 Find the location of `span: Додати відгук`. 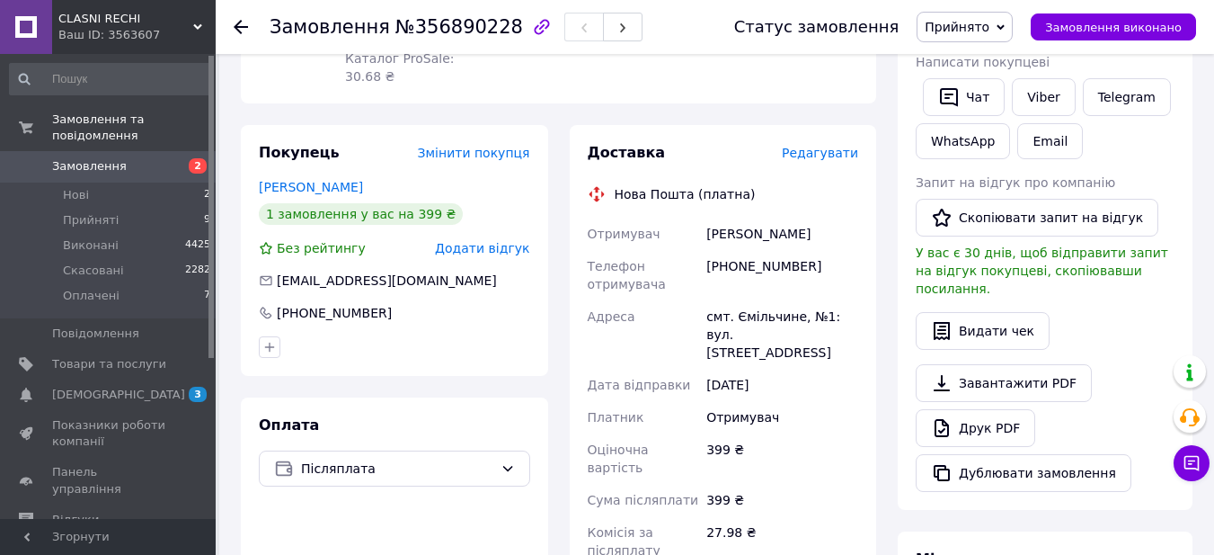

span: Додати відгук is located at coordinates (482, 248).